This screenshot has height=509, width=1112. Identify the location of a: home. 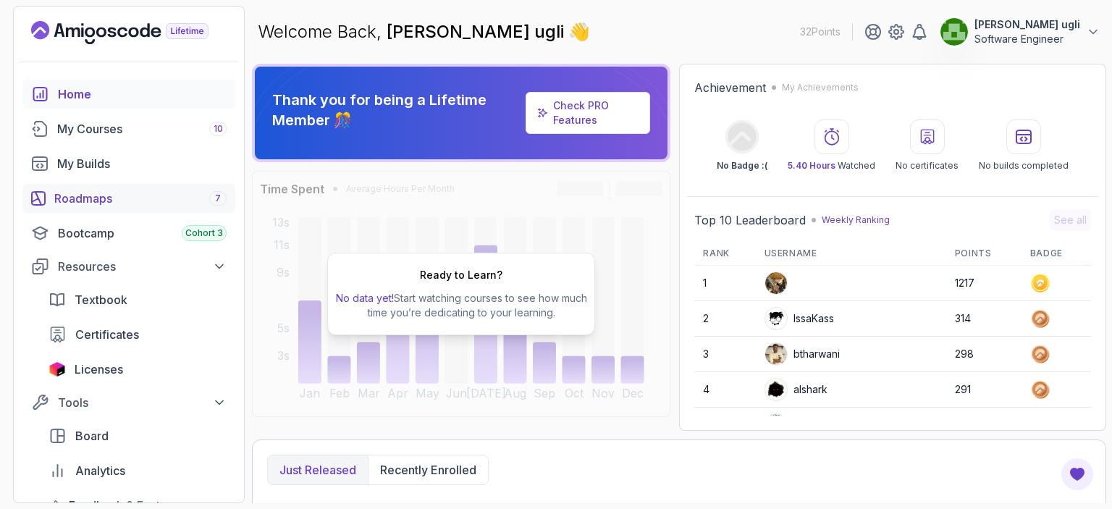
(129, 94).